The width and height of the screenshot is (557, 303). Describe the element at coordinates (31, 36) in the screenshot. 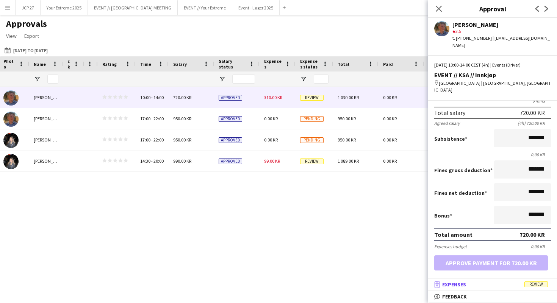

I see `a: Export` at that location.